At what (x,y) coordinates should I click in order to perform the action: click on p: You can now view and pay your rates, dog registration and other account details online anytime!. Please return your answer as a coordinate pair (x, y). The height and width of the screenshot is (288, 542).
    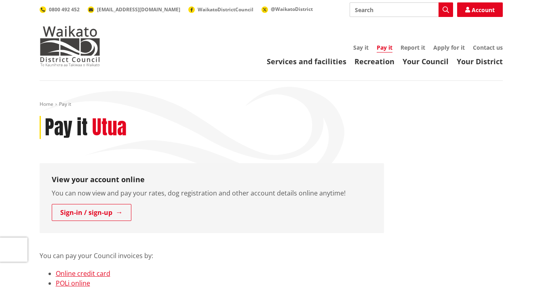
    Looking at the image, I should click on (212, 193).